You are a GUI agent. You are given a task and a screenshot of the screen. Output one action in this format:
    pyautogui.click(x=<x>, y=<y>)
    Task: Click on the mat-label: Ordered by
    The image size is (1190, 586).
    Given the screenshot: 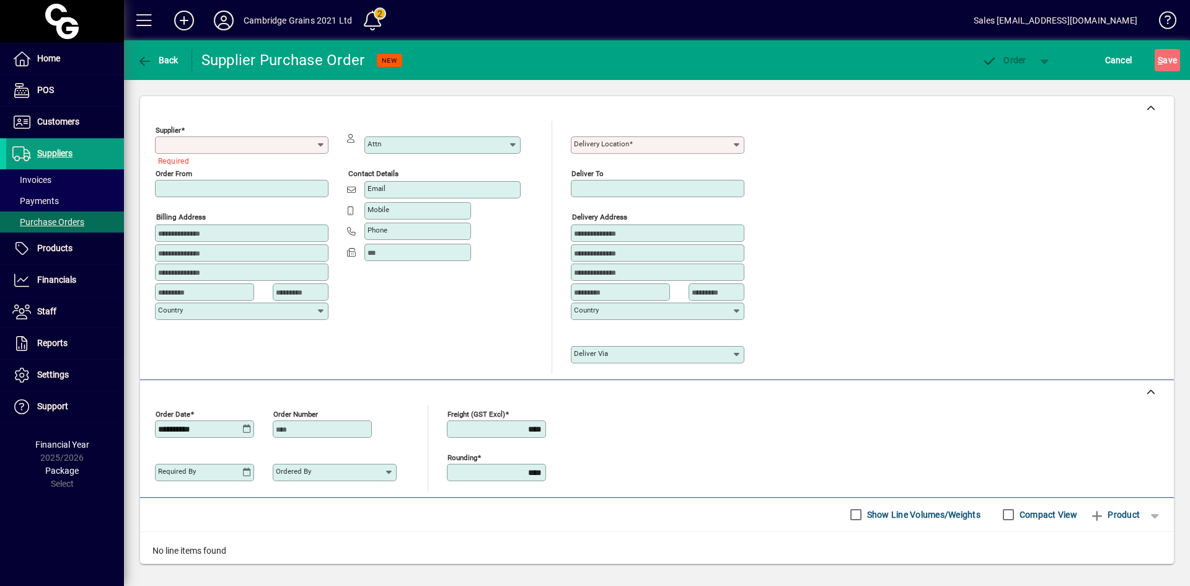 What is the action you would take?
    pyautogui.click(x=293, y=471)
    